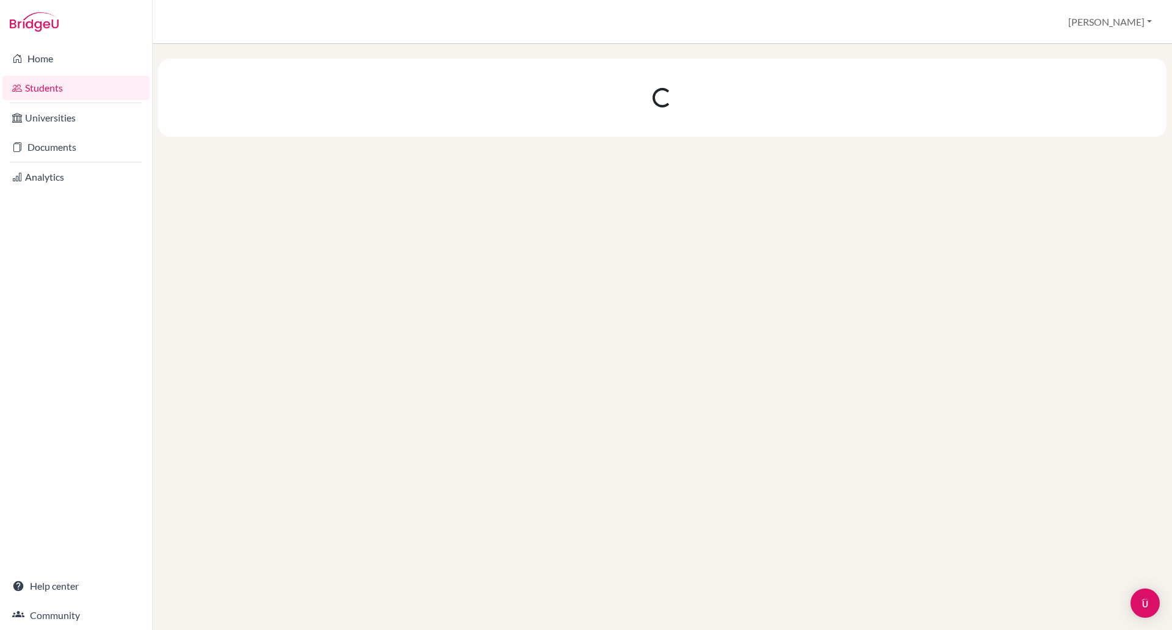 The width and height of the screenshot is (1172, 630). What do you see at coordinates (76, 586) in the screenshot?
I see `a: Help center` at bounding box center [76, 586].